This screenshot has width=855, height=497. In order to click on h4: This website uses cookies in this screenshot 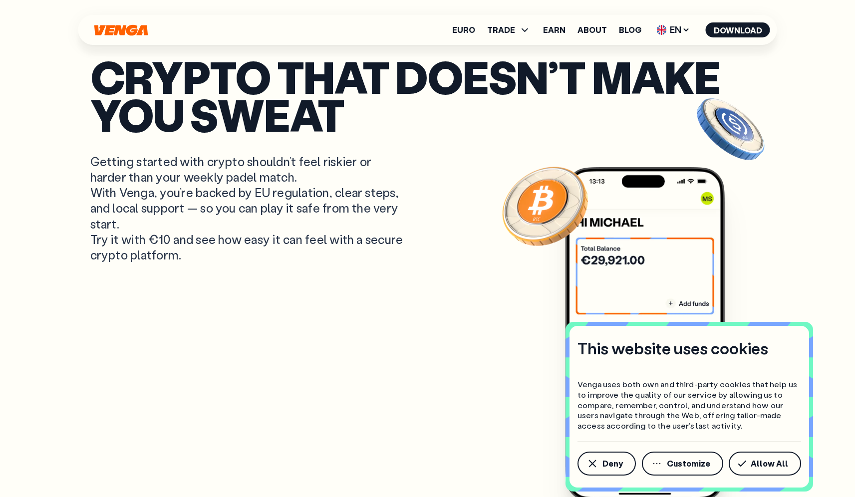, I will do `click(673, 348)`.